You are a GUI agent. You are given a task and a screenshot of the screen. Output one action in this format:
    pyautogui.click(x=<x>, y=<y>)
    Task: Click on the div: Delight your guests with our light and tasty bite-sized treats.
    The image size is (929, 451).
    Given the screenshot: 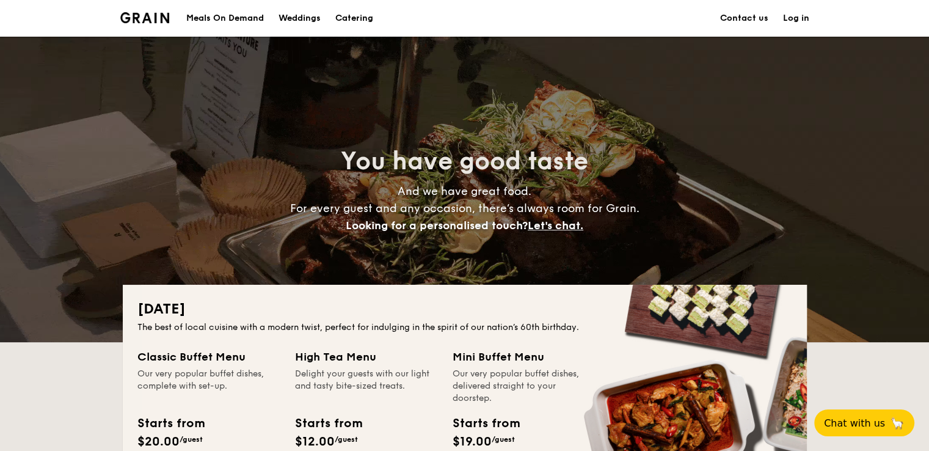 What is the action you would take?
    pyautogui.click(x=366, y=386)
    